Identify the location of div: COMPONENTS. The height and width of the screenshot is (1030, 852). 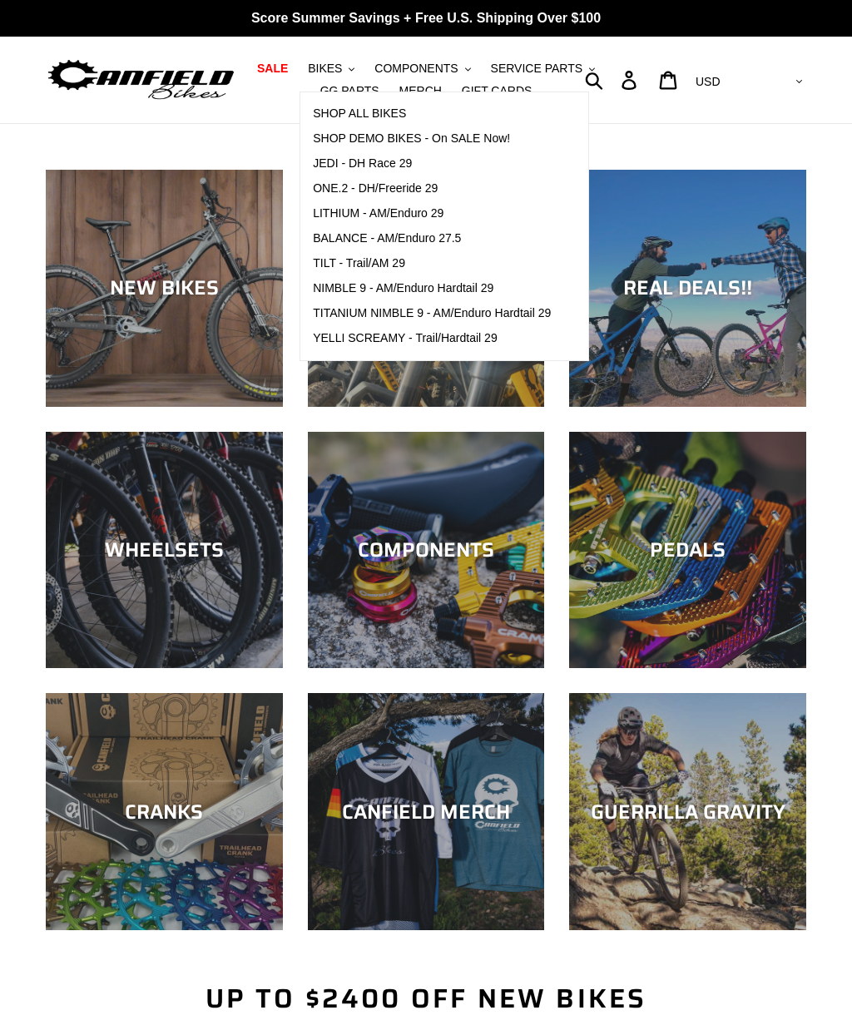
(426, 550).